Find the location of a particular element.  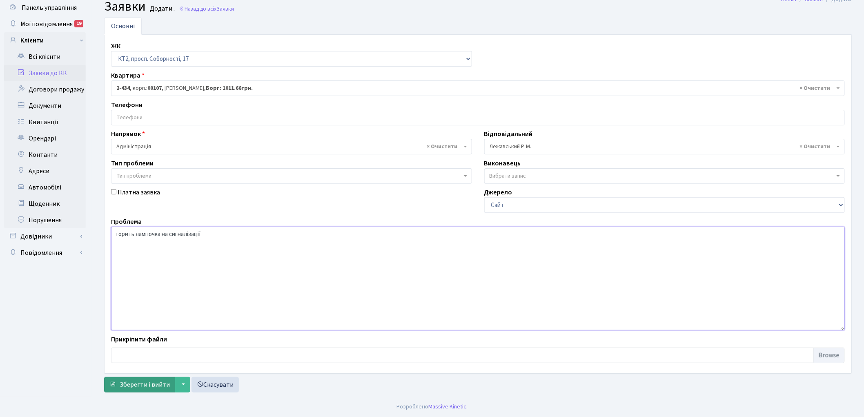

a: Документи is located at coordinates (45, 106).